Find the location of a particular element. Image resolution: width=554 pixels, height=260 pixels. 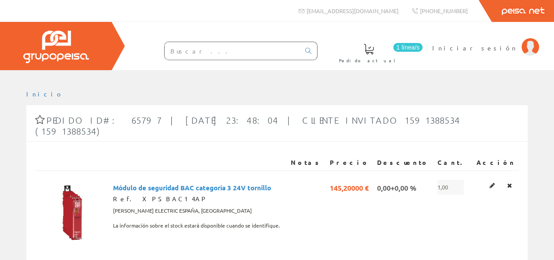

a: Iniciar sesión is located at coordinates (486, 40).